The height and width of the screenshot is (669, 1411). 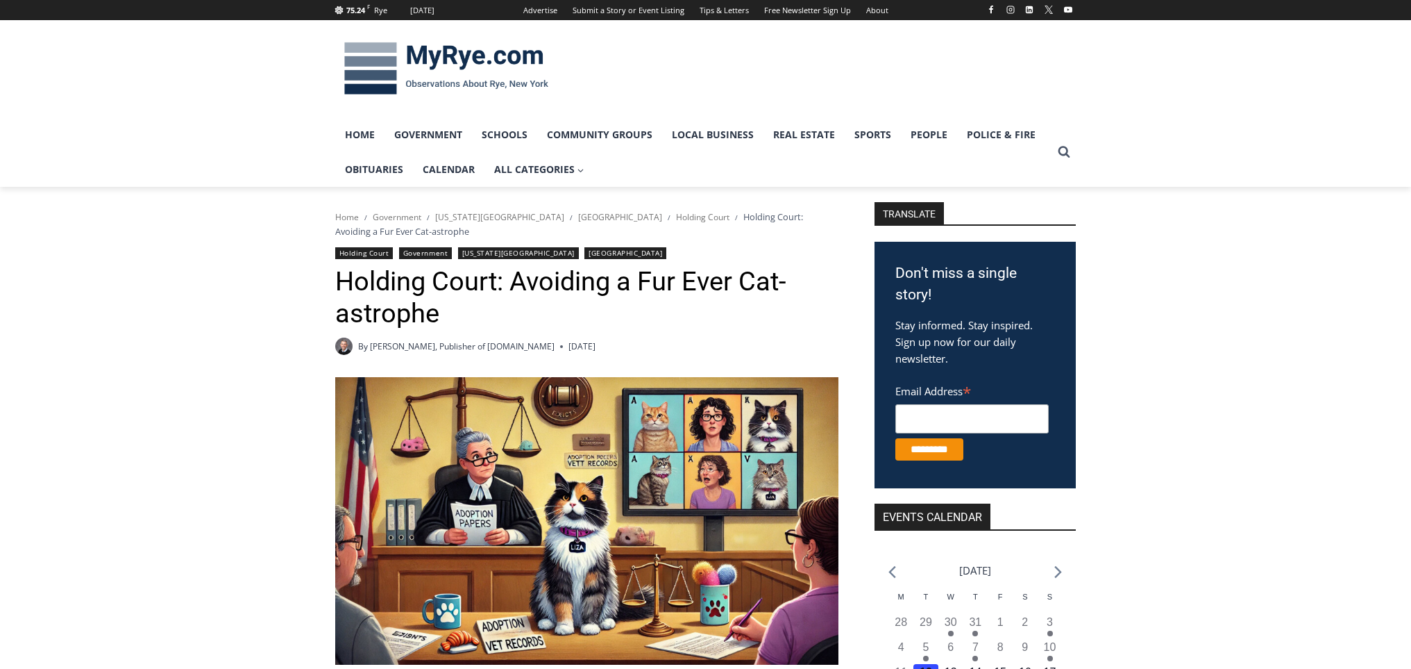 I want to click on span: All Categories, so click(x=539, y=169).